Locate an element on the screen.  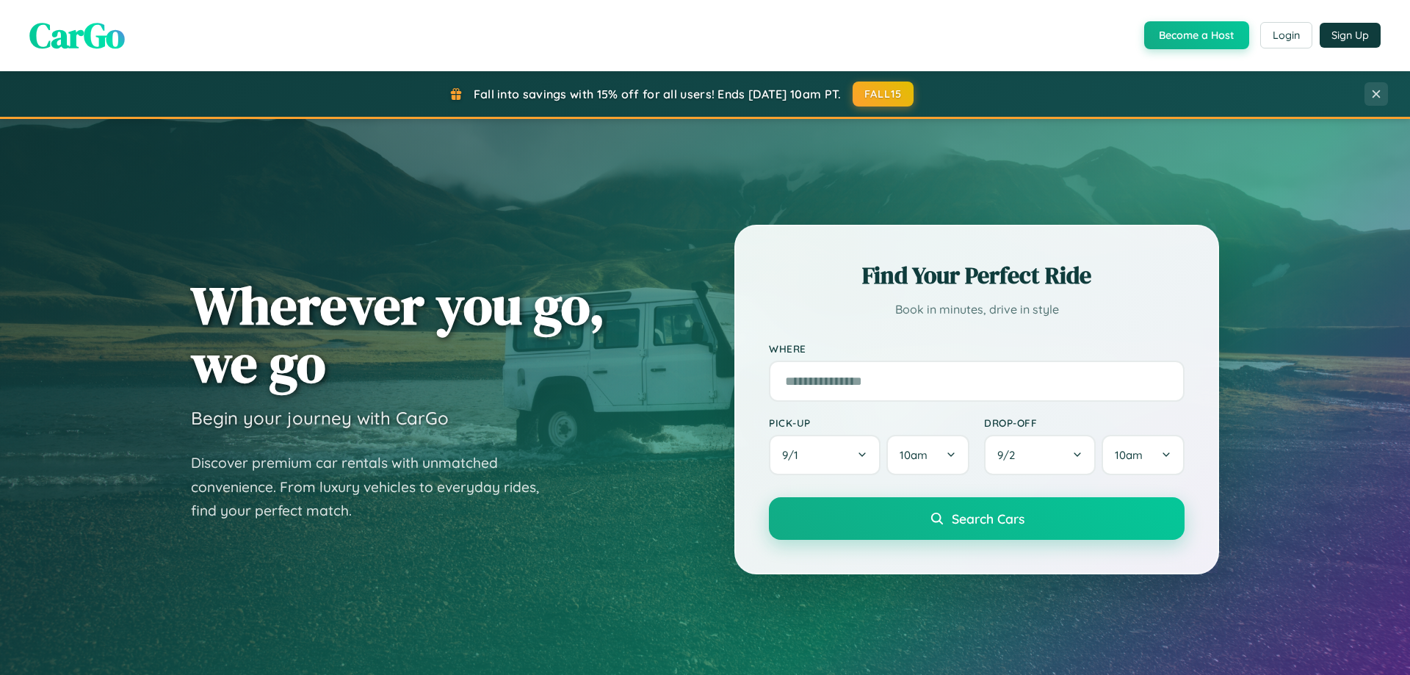
h1: Wherever you go, we go is located at coordinates (398, 334).